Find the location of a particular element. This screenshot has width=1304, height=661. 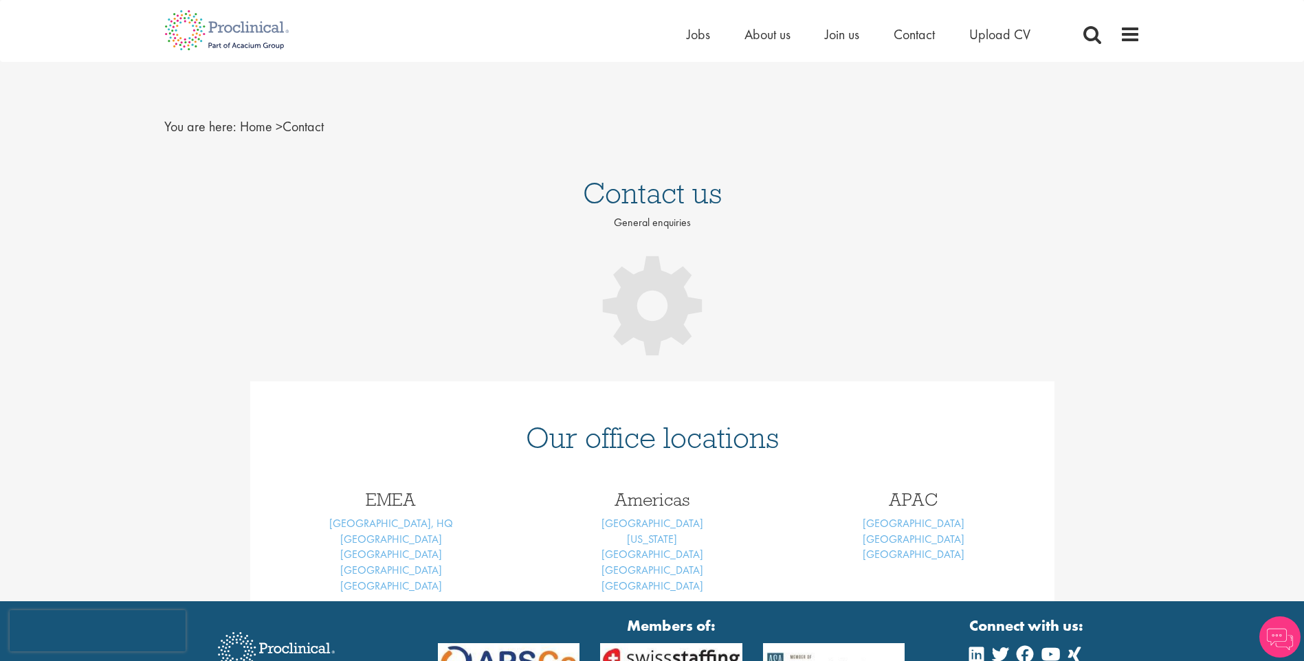

span: Upload CV is located at coordinates (1000, 34).